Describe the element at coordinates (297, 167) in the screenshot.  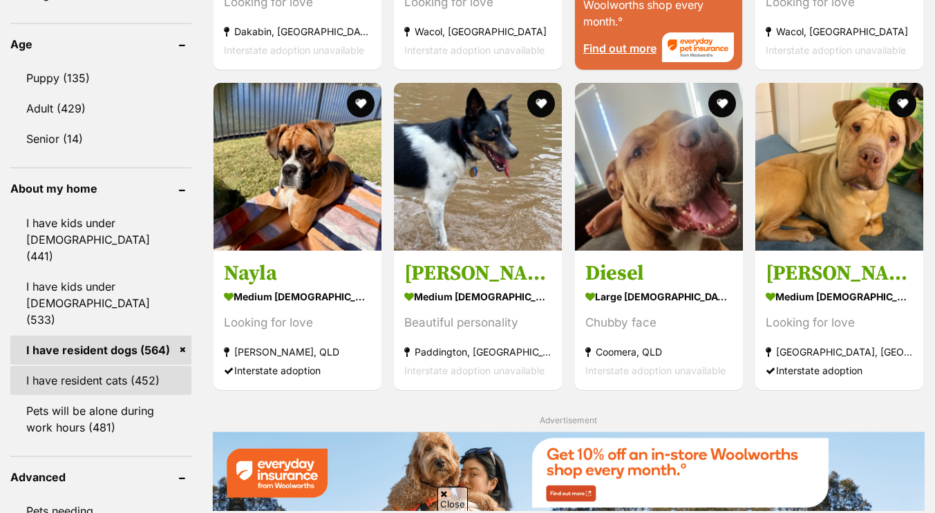
I see `img: Nayla - Boxer Dog` at that location.